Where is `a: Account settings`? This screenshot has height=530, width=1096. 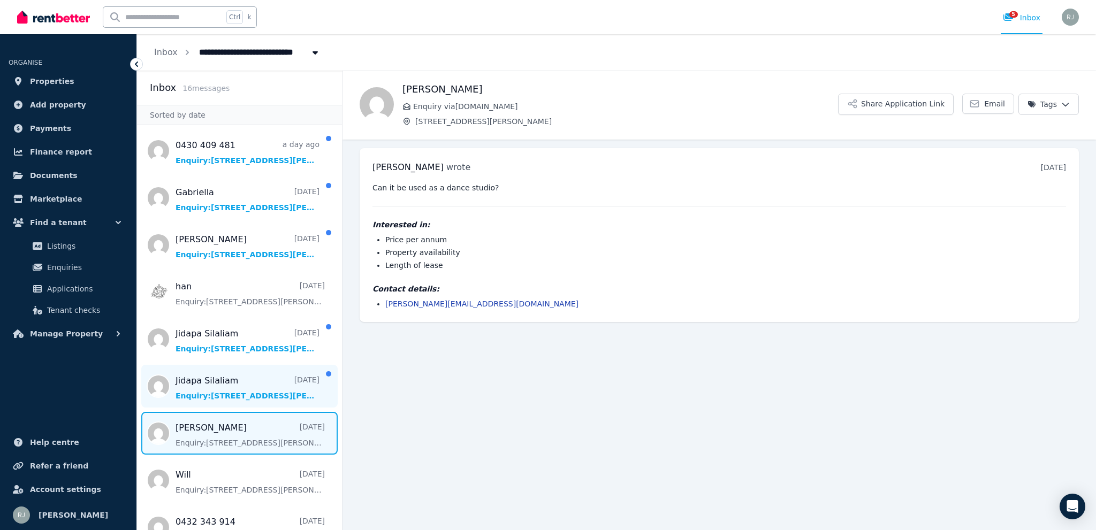 a: Account settings is located at coordinates (68, 490).